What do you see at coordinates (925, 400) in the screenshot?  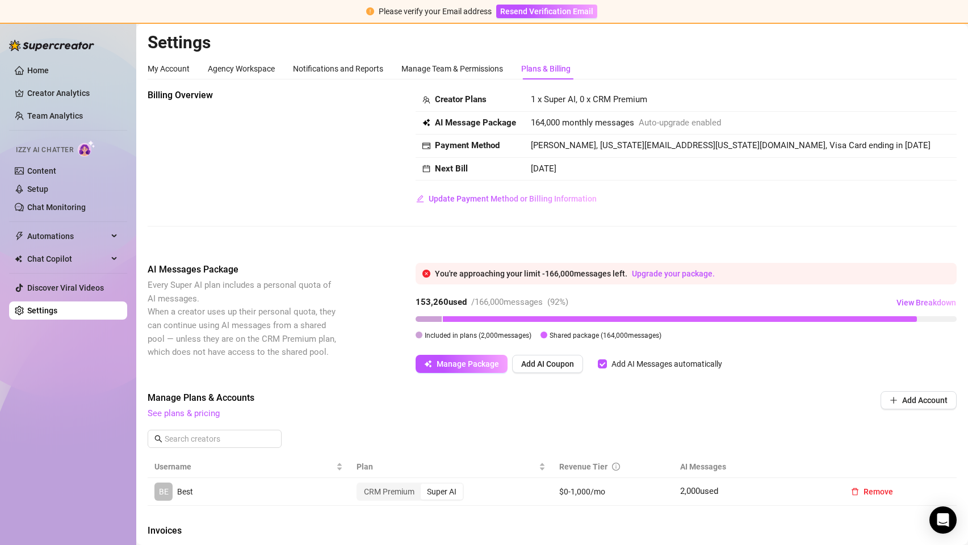 I see `span: Add Account` at bounding box center [925, 400].